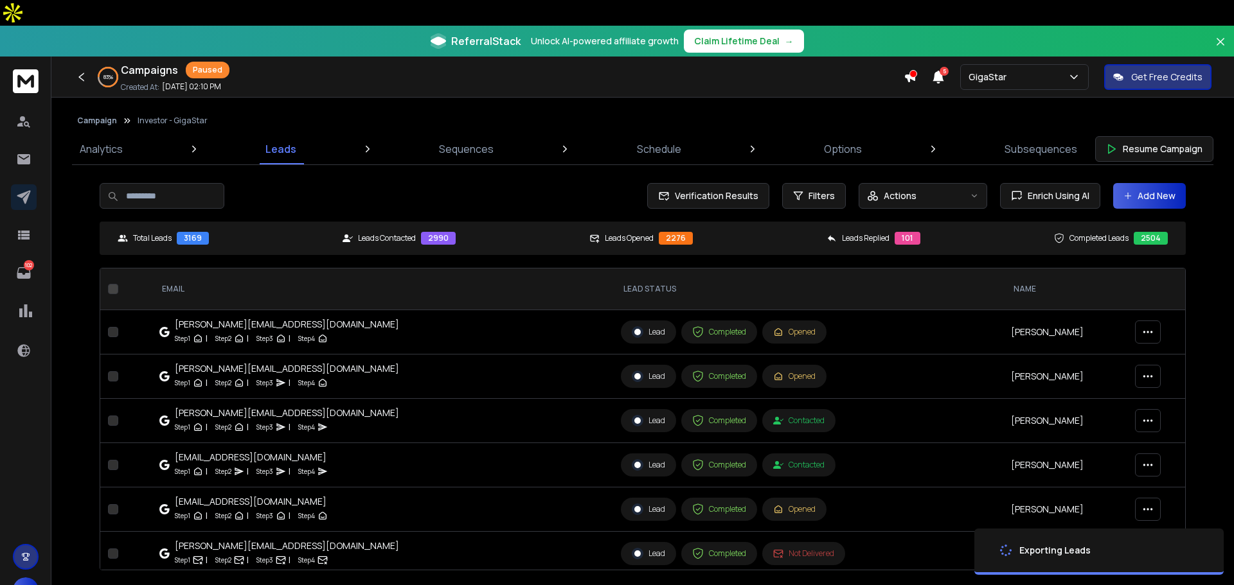 The height and width of the screenshot is (585, 1234). Describe the element at coordinates (865, 238) in the screenshot. I see `p: Leads Replied` at that location.